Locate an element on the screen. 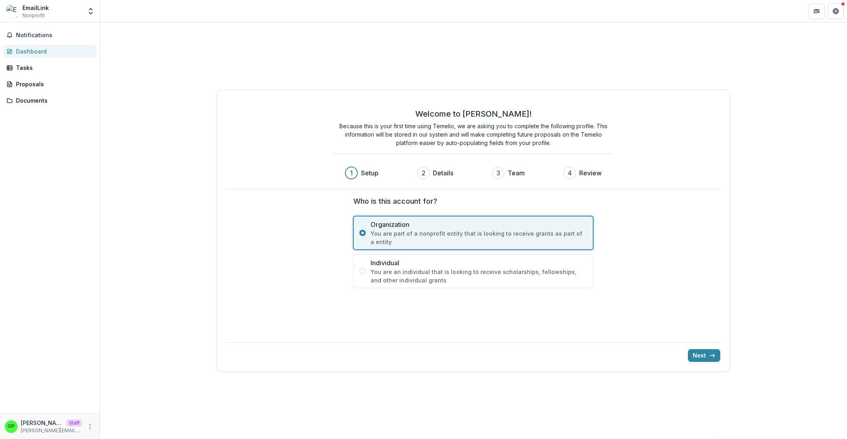 This screenshot has width=847, height=439. button: More is located at coordinates (90, 427).